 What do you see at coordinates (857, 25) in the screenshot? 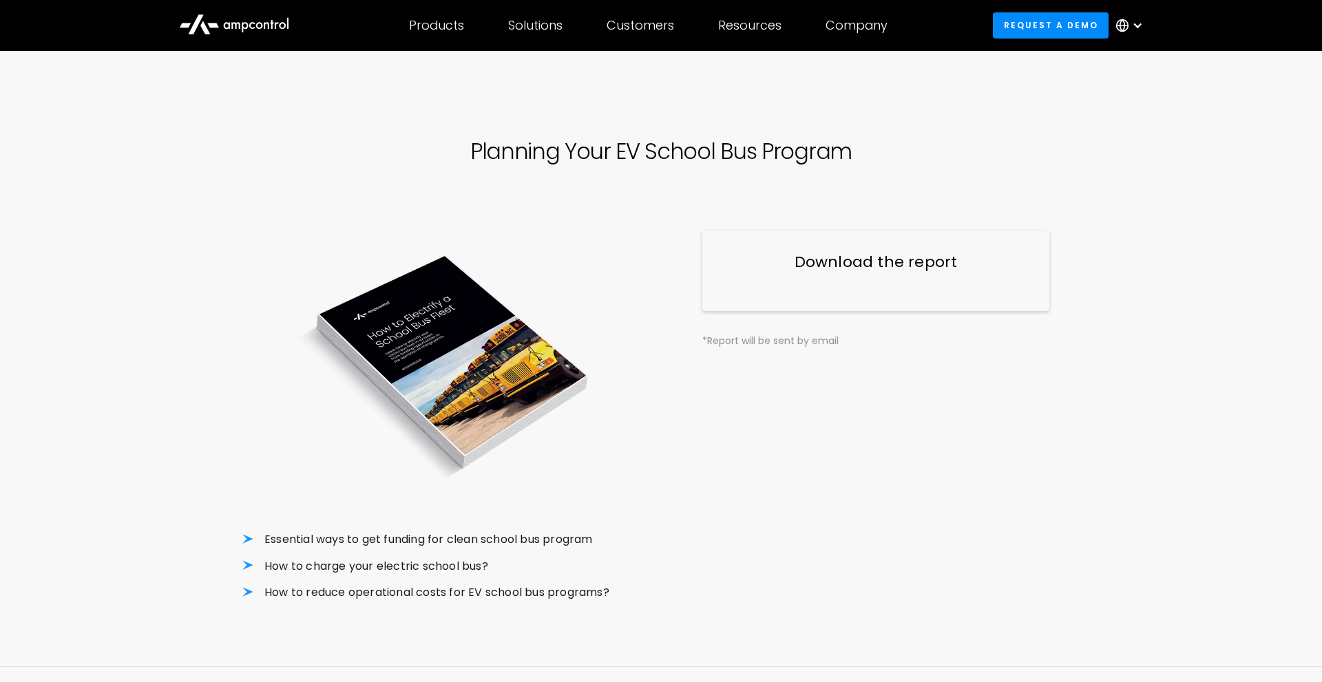
I see `div: Company` at bounding box center [857, 25].